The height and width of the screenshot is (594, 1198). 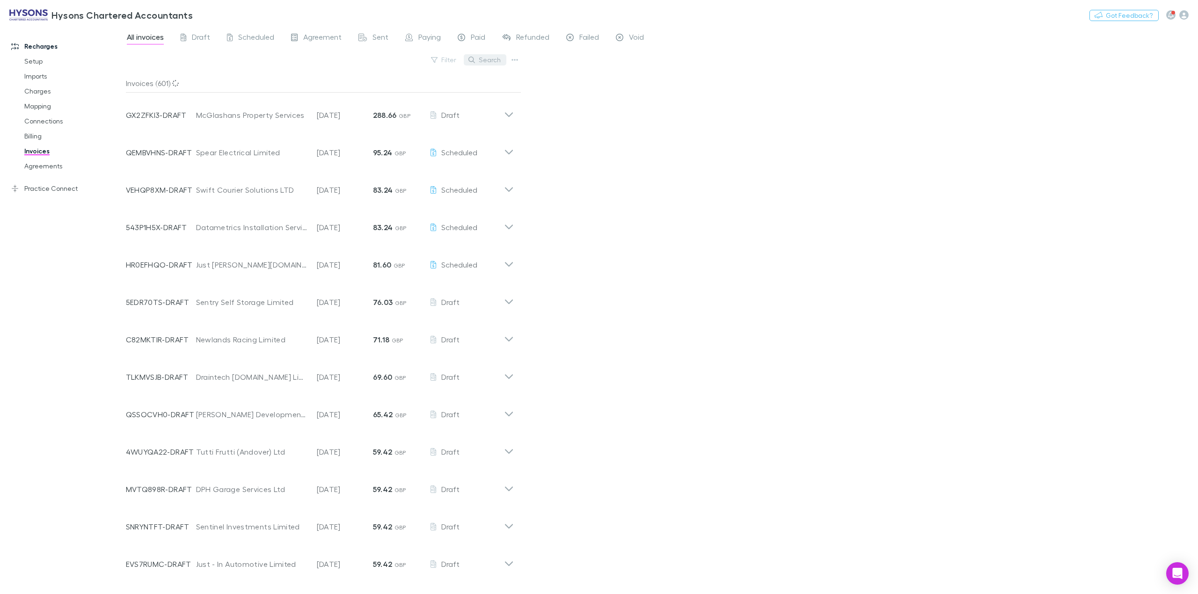 What do you see at coordinates (252, 227) in the screenshot?
I see `div: Datametrics Installation Services Limited` at bounding box center [252, 227].